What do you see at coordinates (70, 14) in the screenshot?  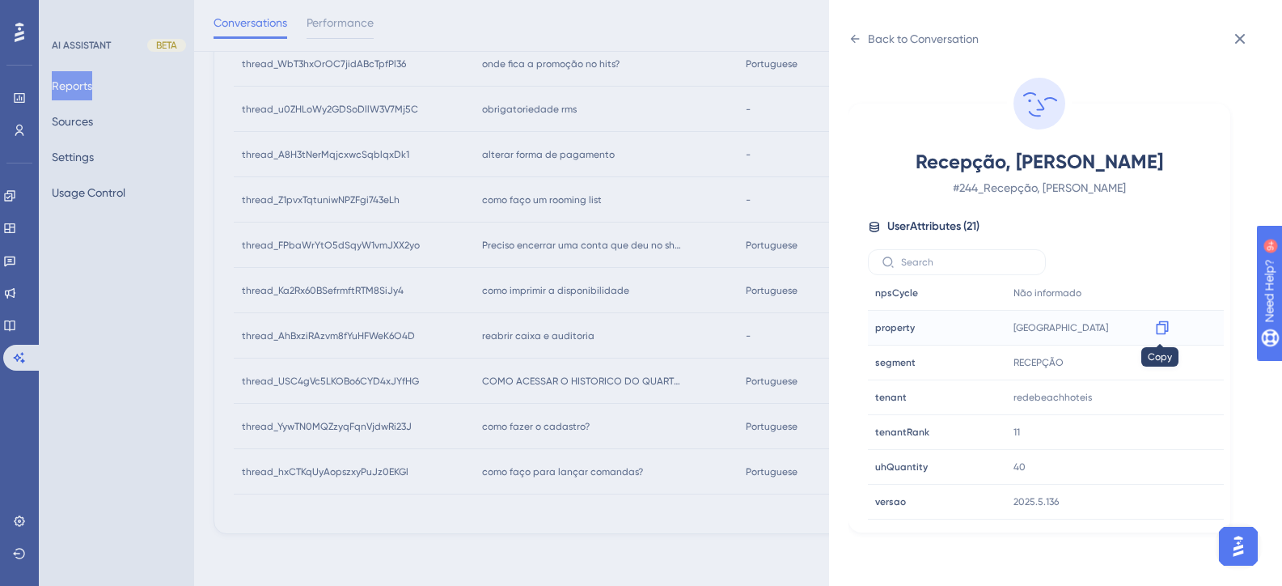 I see `span: Need Help?` at bounding box center [70, 14].